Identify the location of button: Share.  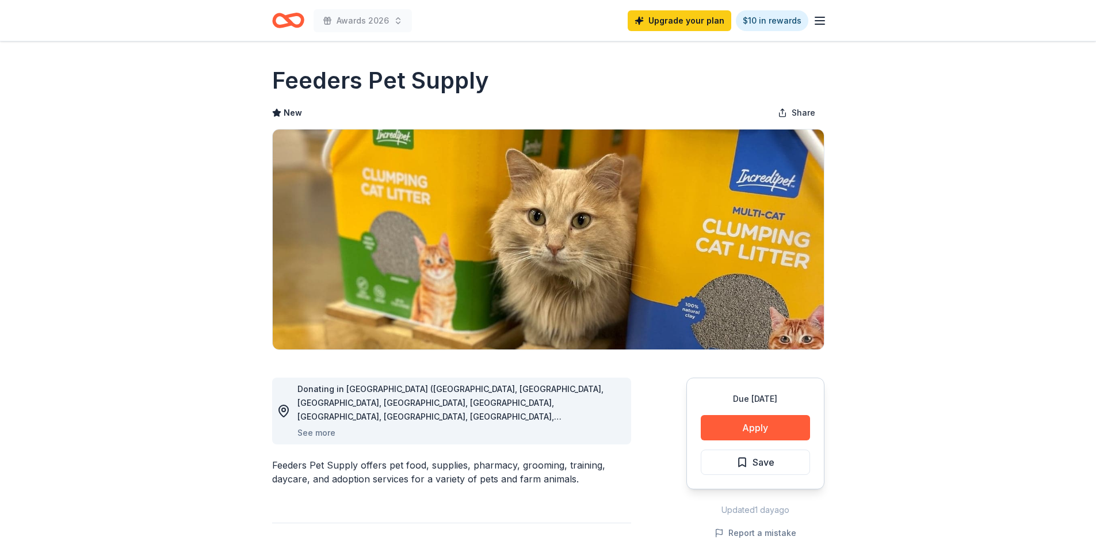
(796, 113).